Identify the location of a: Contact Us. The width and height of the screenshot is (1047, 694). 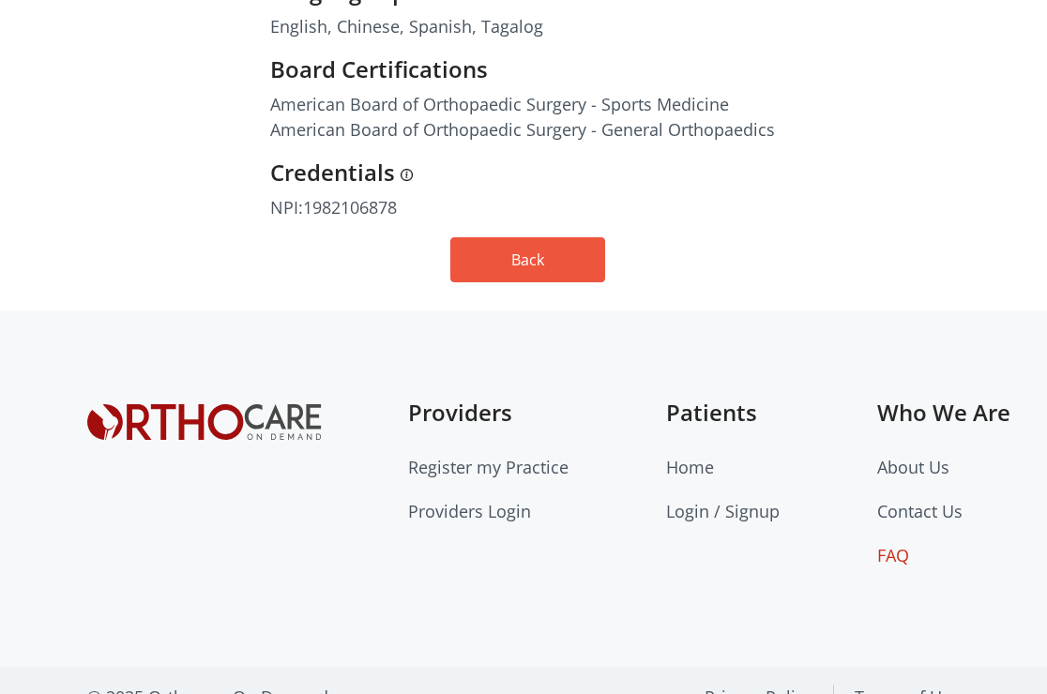
(920, 511).